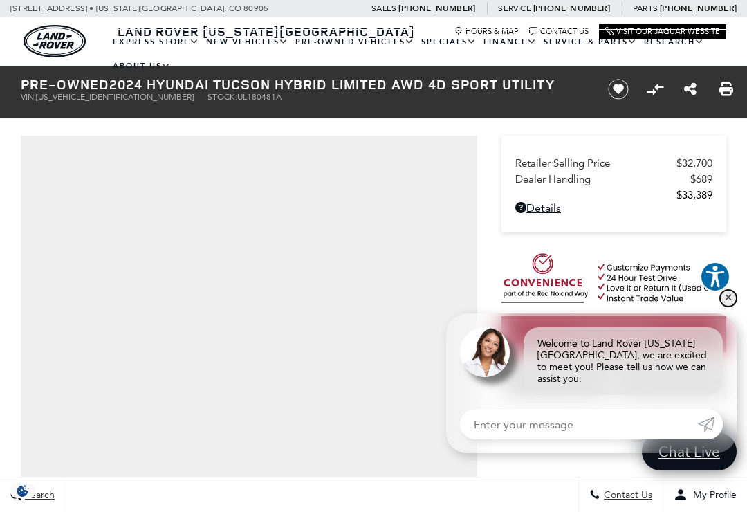 This screenshot has height=512, width=747. I want to click on span: $33,389, so click(695, 195).